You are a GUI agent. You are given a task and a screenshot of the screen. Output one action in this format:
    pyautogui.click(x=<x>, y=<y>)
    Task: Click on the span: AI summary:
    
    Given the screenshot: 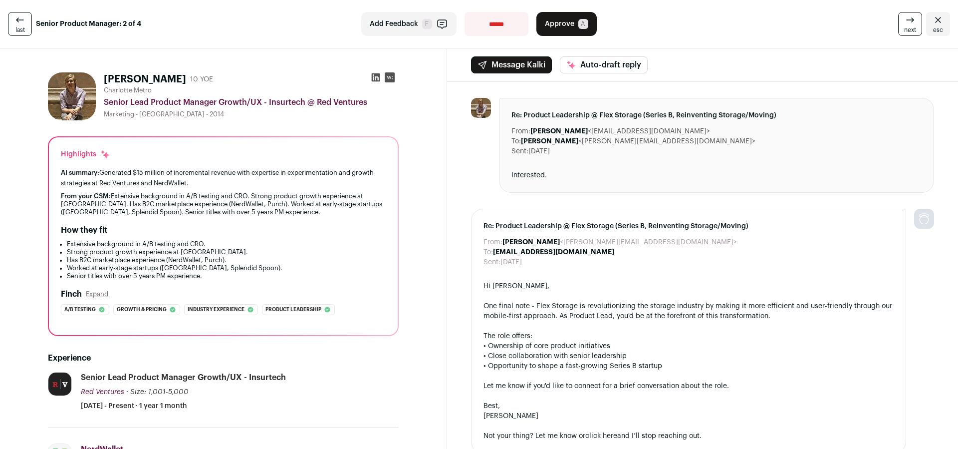 What is the action you would take?
    pyautogui.click(x=80, y=172)
    